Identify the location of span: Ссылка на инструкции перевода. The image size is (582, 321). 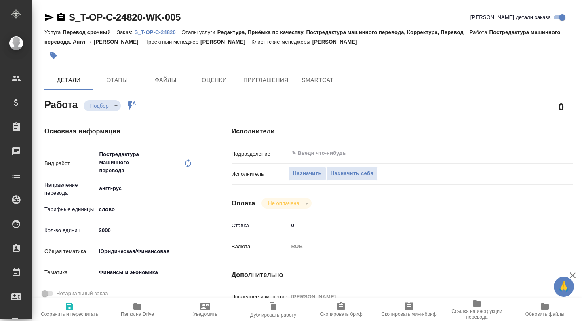
(477, 314).